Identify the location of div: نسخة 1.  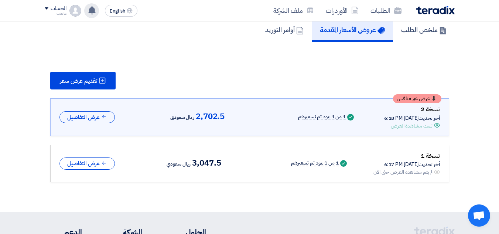
(406, 156).